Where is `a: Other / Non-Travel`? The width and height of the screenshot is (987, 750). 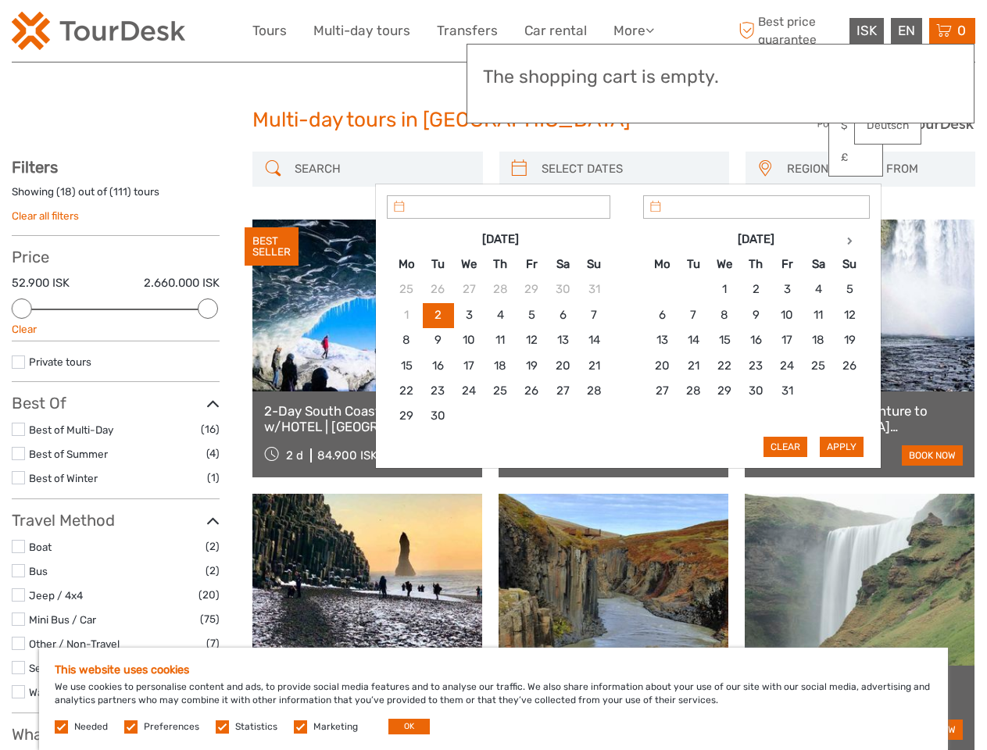
a: Other / Non-Travel is located at coordinates (74, 644).